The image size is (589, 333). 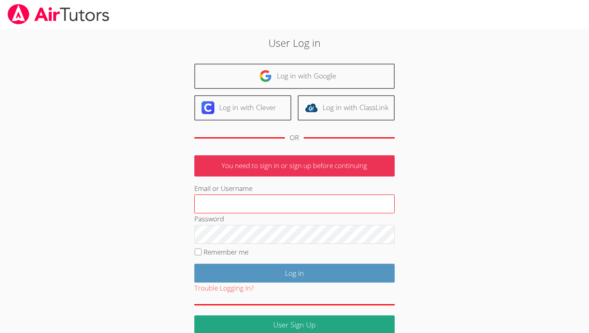 What do you see at coordinates (294, 76) in the screenshot?
I see `a: Log in with Google` at bounding box center [294, 76].